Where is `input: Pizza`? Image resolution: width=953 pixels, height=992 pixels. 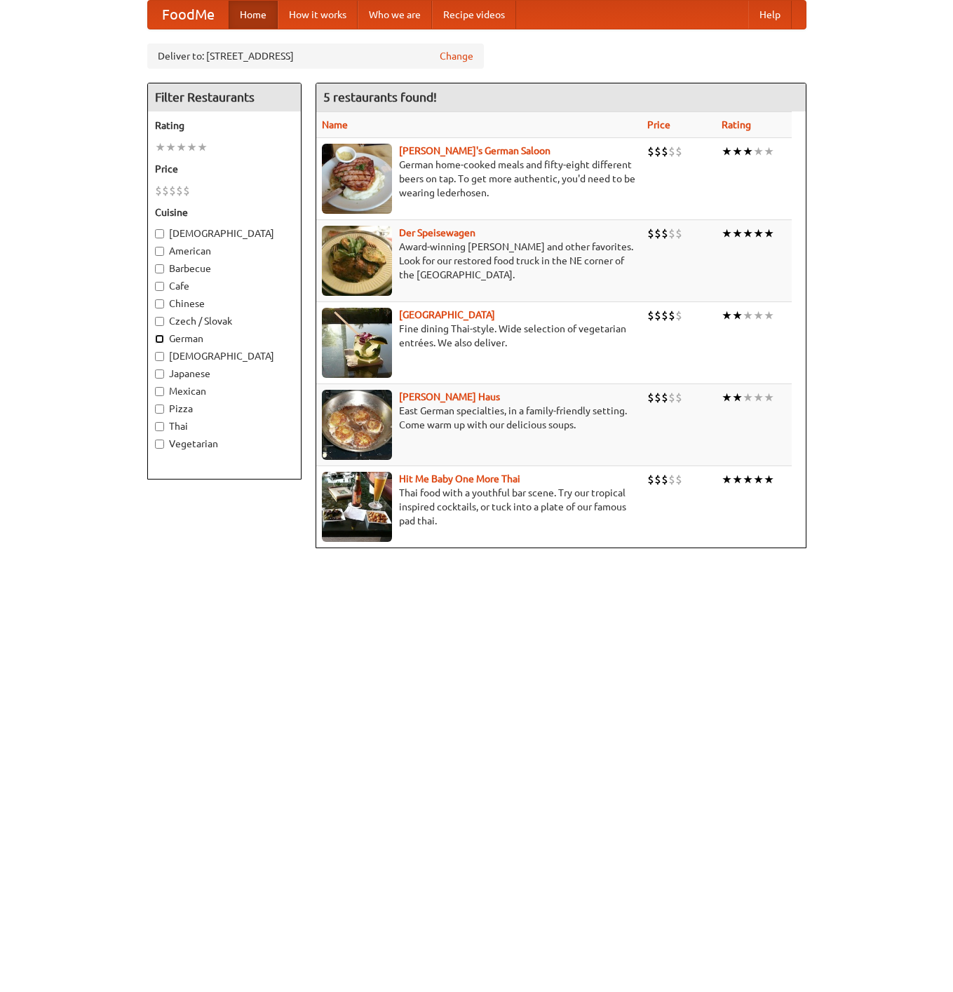
input: Pizza is located at coordinates (159, 409).